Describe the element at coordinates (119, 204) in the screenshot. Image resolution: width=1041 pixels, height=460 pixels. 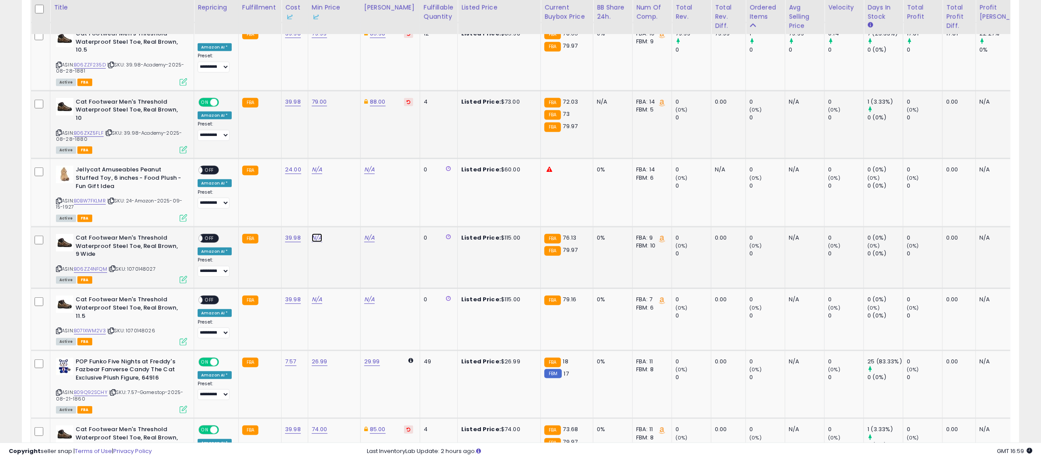
I see `span: | SKU: 24-Amazon-2025-09-15-1927` at that location.